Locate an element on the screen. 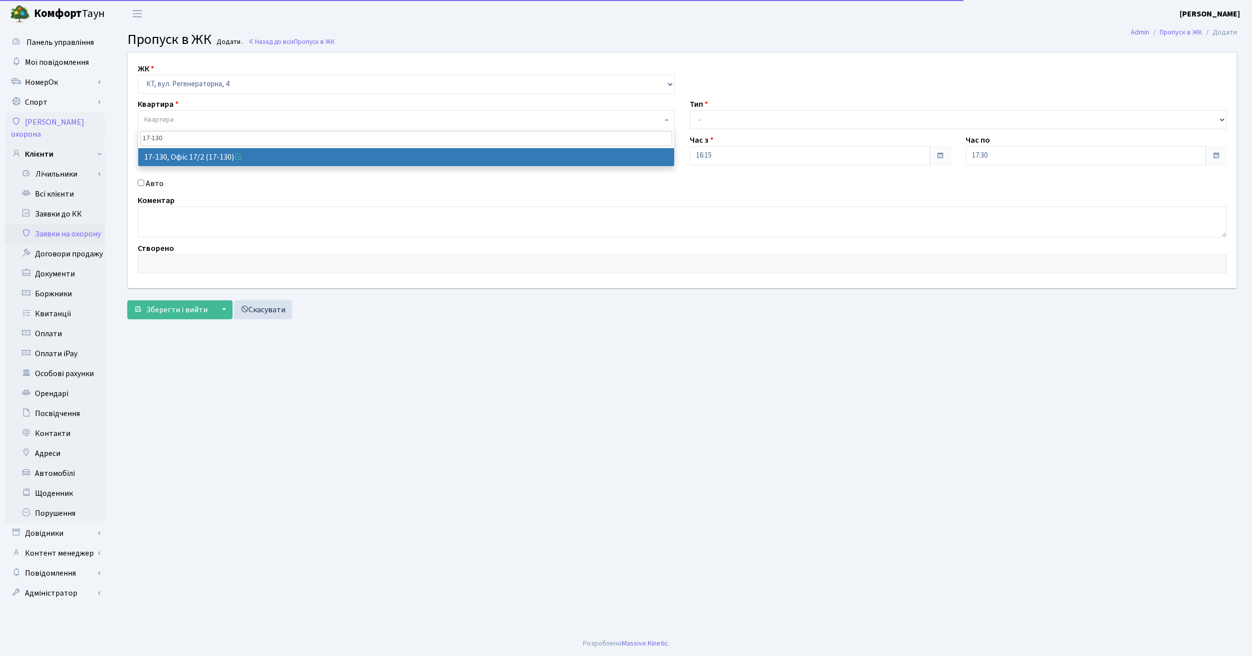  a: Договори продажу is located at coordinates (55, 254).